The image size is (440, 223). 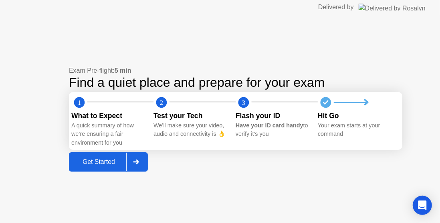 What do you see at coordinates (123, 70) in the screenshot?
I see `b: 5 min` at bounding box center [123, 70].